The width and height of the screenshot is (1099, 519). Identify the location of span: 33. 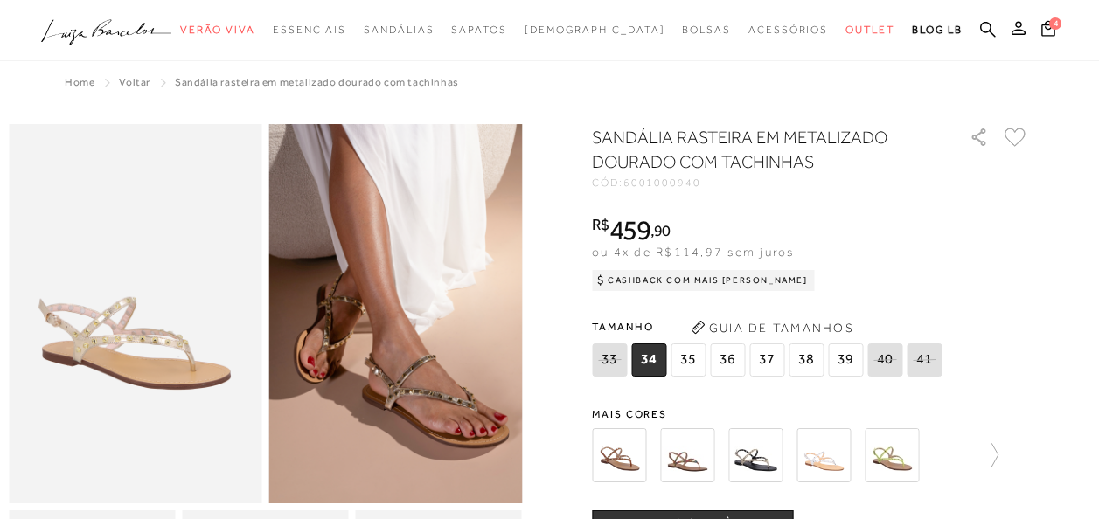
(609, 360).